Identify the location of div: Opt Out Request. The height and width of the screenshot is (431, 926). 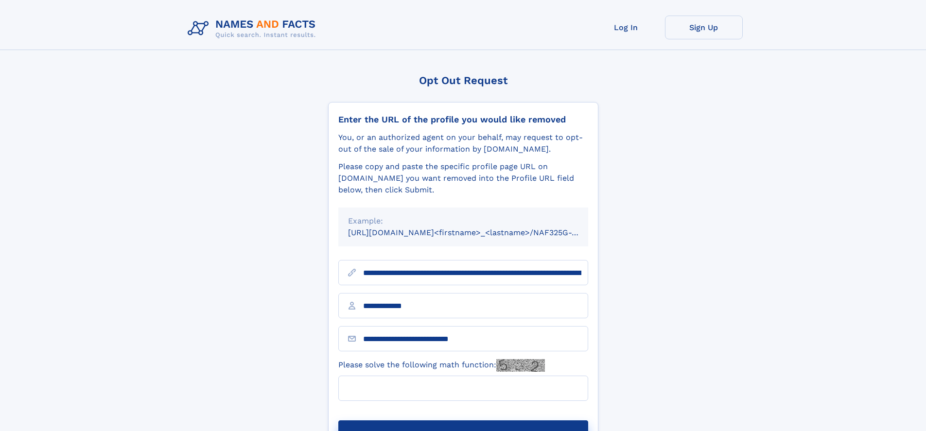
(463, 80).